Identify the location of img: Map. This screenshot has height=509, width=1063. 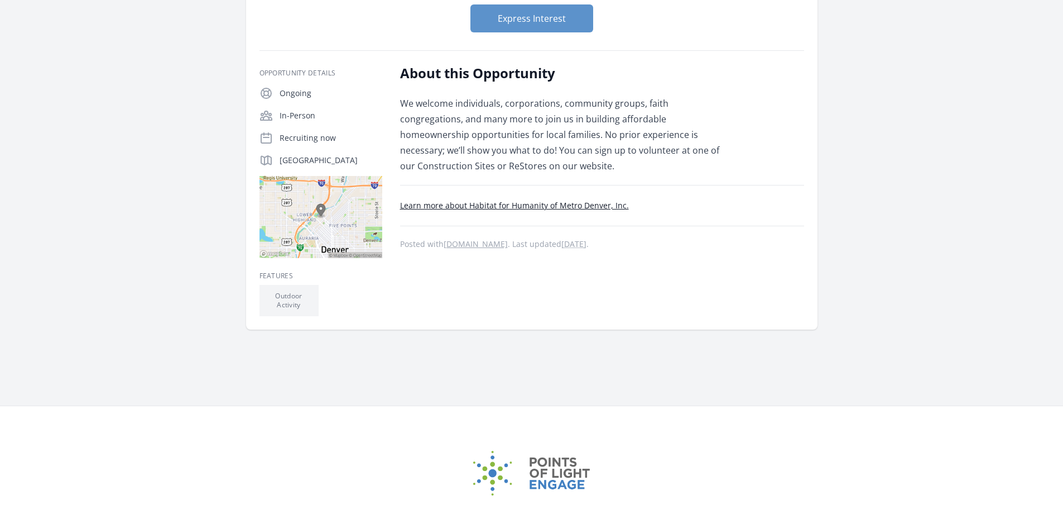
(321, 217).